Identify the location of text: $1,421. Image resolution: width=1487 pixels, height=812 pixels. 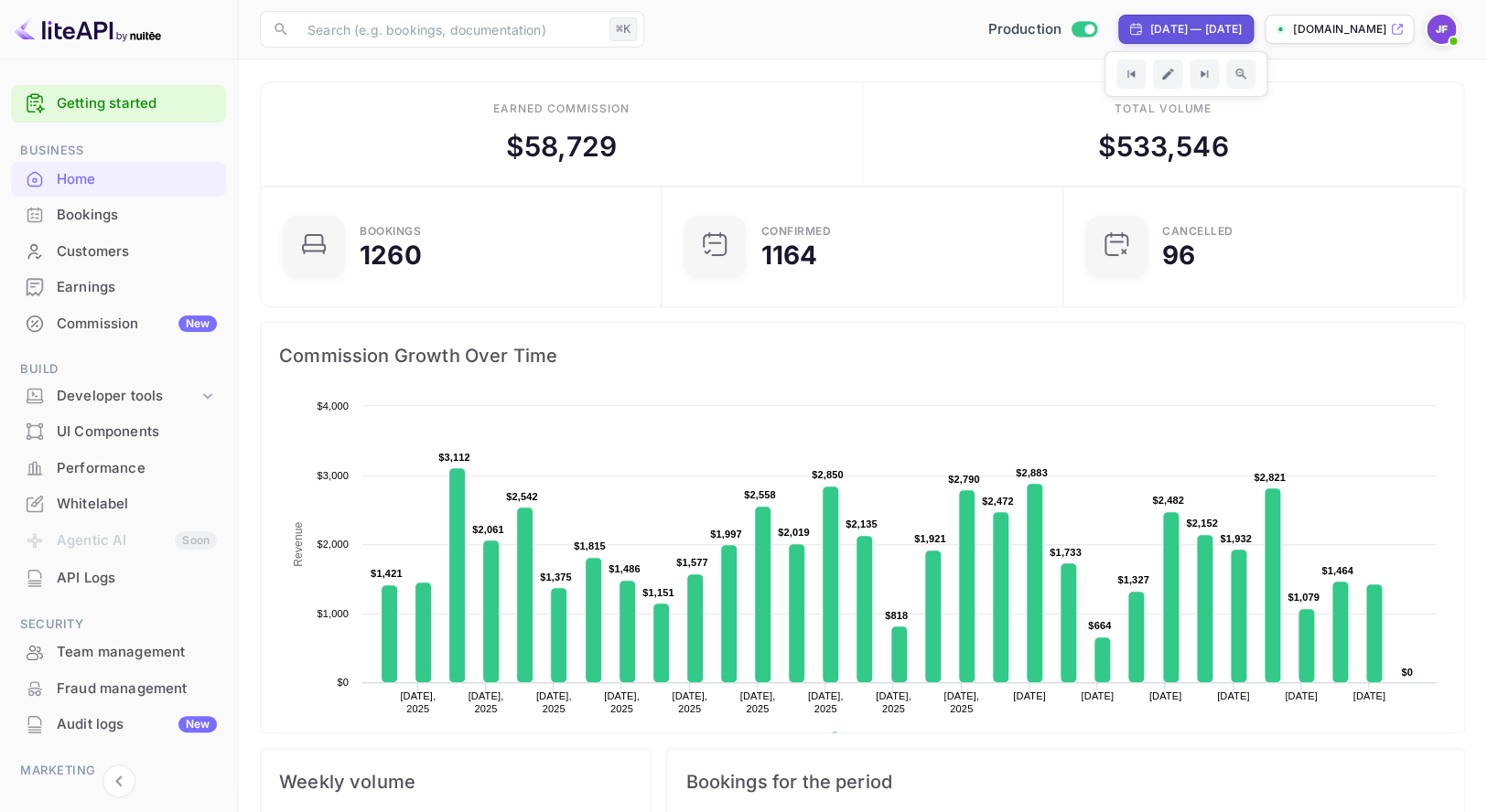
(386, 573).